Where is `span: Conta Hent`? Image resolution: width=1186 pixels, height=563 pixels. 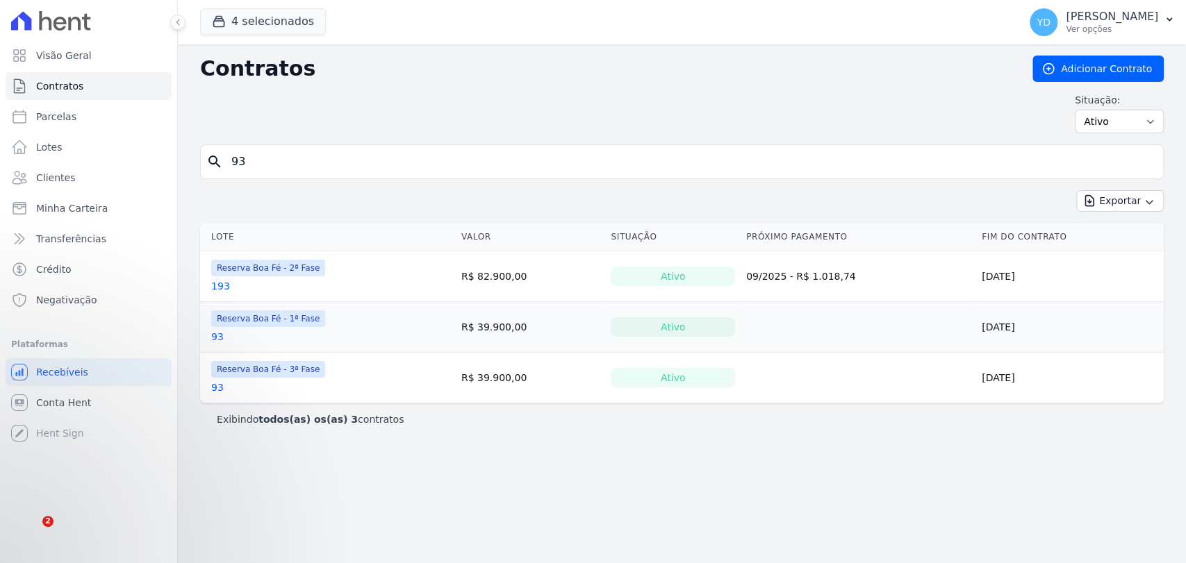
span: Conta Hent is located at coordinates (63, 403).